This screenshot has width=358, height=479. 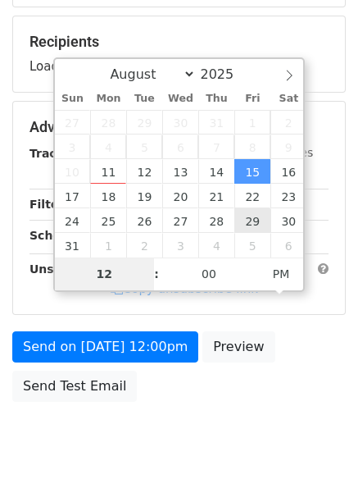 What do you see at coordinates (144, 122) in the screenshot?
I see `span: July 29, 2025` at bounding box center [144, 122].